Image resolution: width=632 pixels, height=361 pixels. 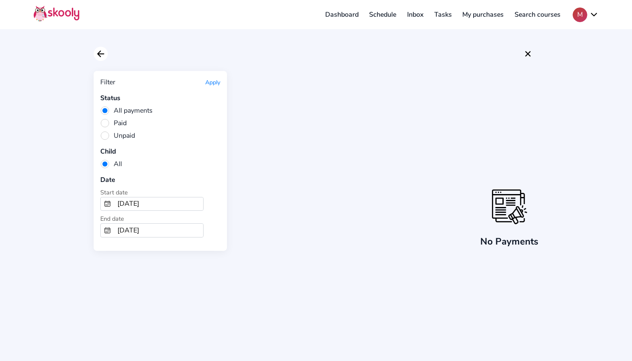 I want to click on span: Unpaid, so click(x=117, y=136).